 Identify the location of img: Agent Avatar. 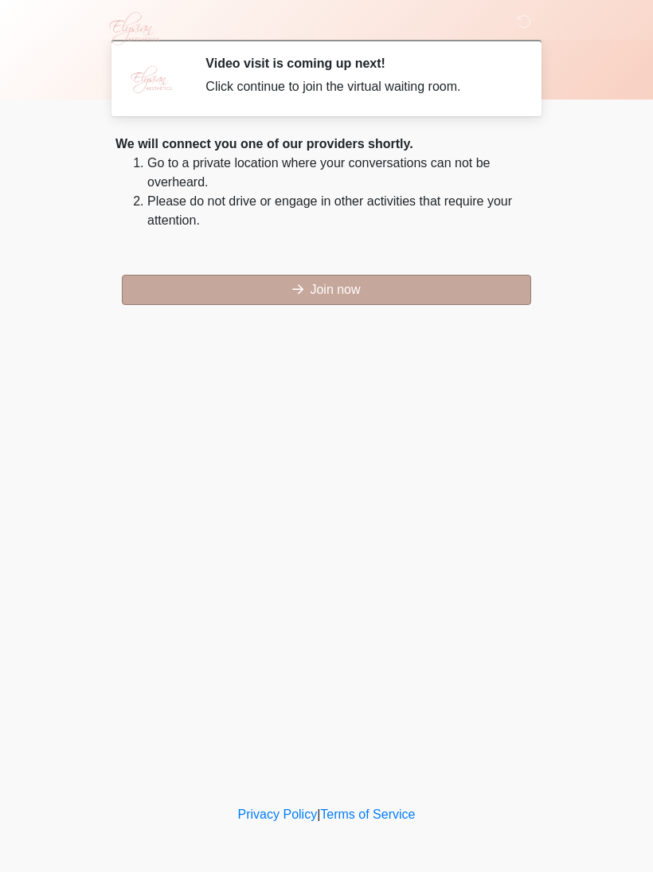
(151, 80).